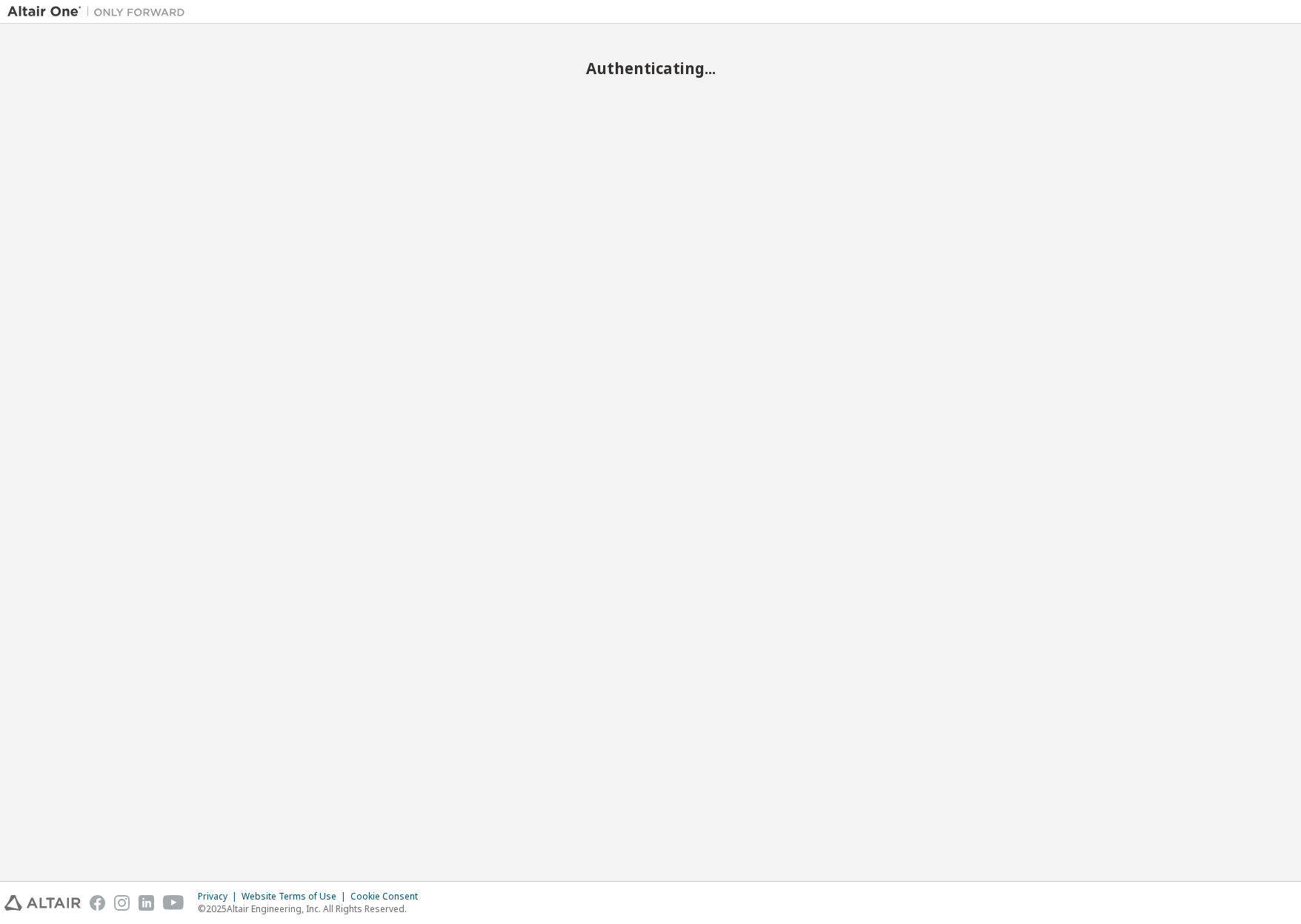 This screenshot has width=1301, height=924. I want to click on img: facebook.svg, so click(97, 903).